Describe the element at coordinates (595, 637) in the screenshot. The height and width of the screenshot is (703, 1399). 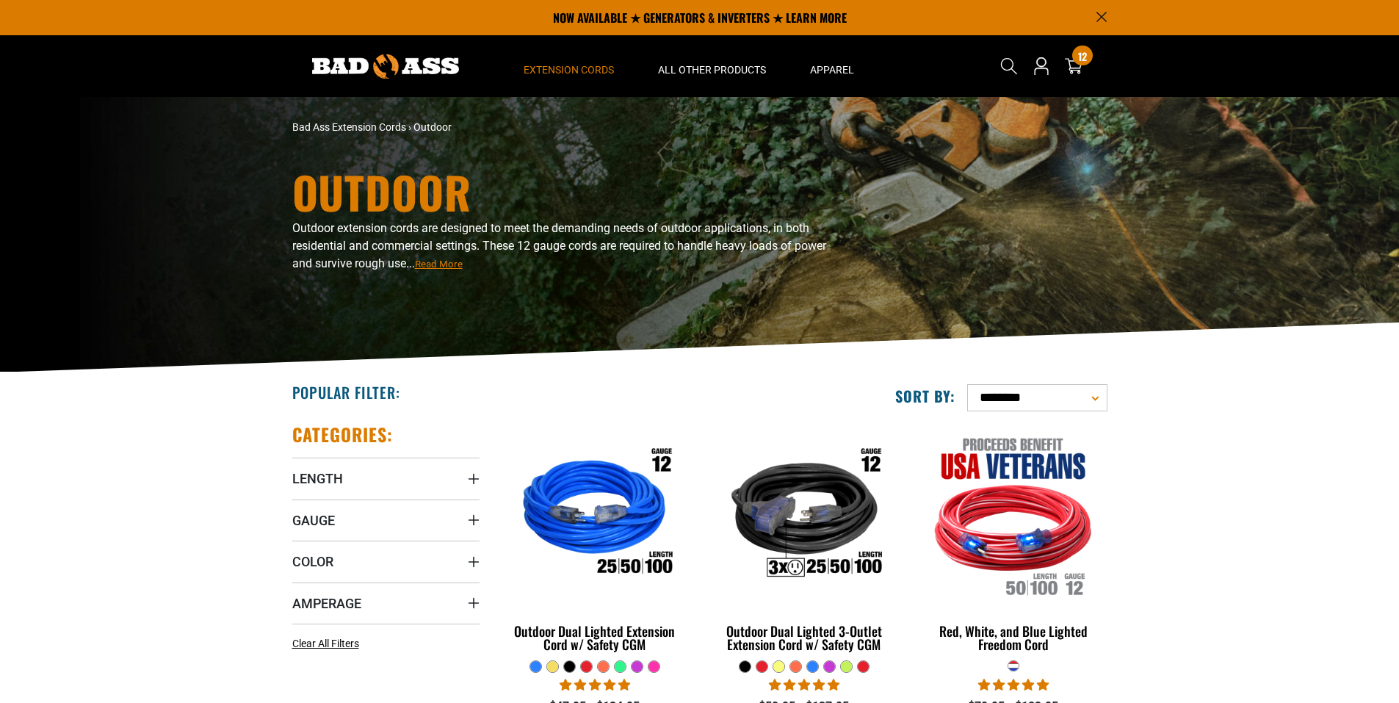
I see `div: Outdoor Dual Lighted Extension Cord w/ Safety CGM` at that location.